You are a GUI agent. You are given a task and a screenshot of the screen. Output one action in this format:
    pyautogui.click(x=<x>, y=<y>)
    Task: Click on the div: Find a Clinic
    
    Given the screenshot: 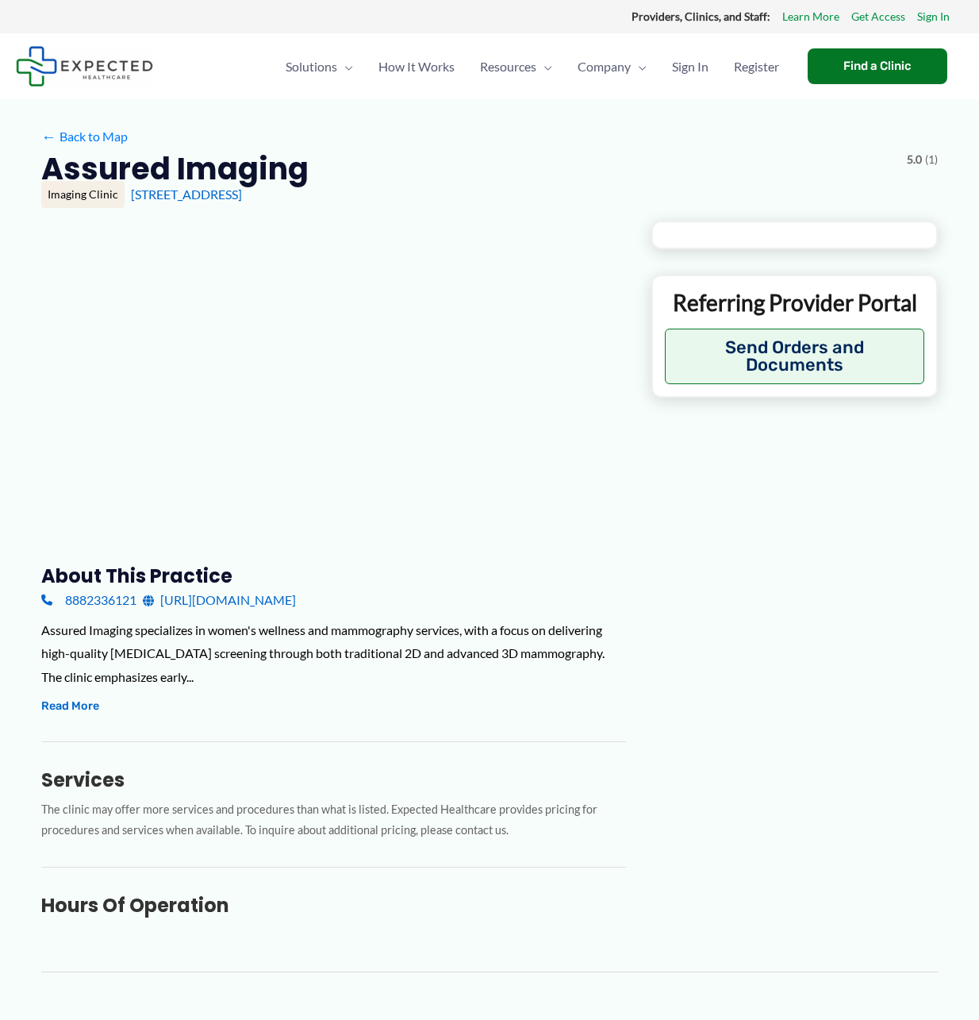 What is the action you would take?
    pyautogui.click(x=878, y=66)
    